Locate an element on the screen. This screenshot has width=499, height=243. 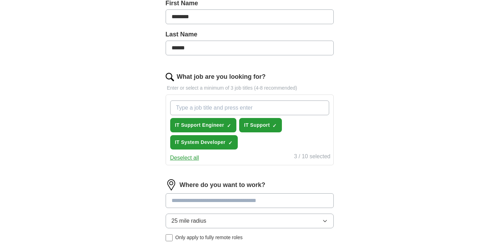
input: Type a job title and press enter is located at coordinates (250, 108).